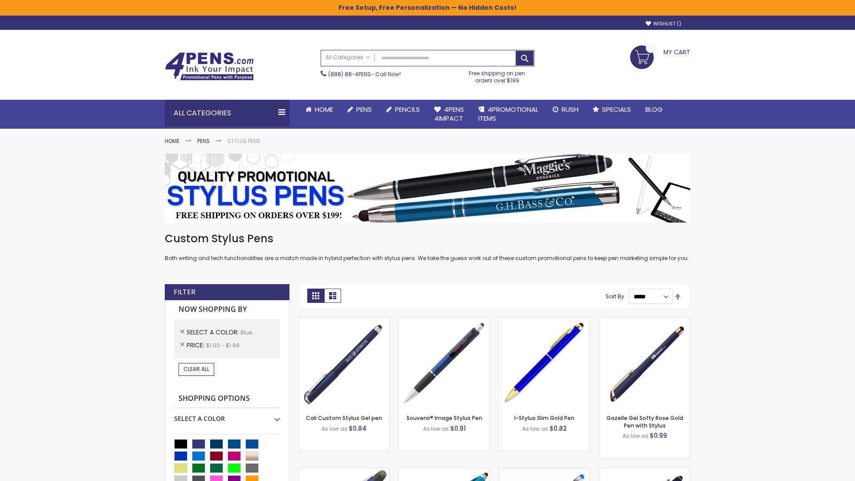  I want to click on span: Pens, so click(364, 109).